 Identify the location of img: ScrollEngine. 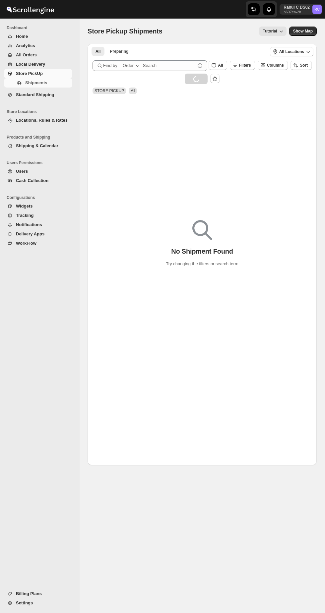
(30, 9).